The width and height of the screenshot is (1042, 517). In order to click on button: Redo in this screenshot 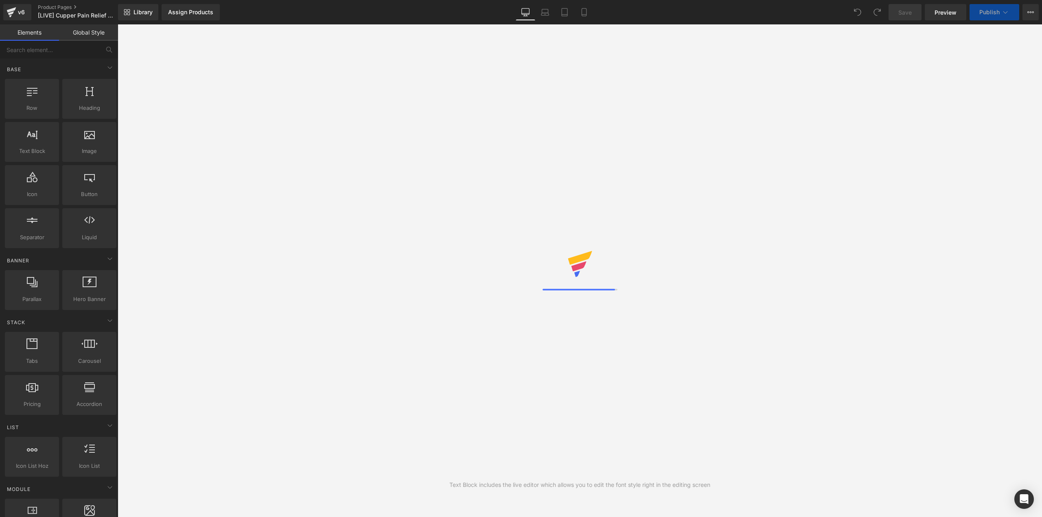, I will do `click(877, 12)`.